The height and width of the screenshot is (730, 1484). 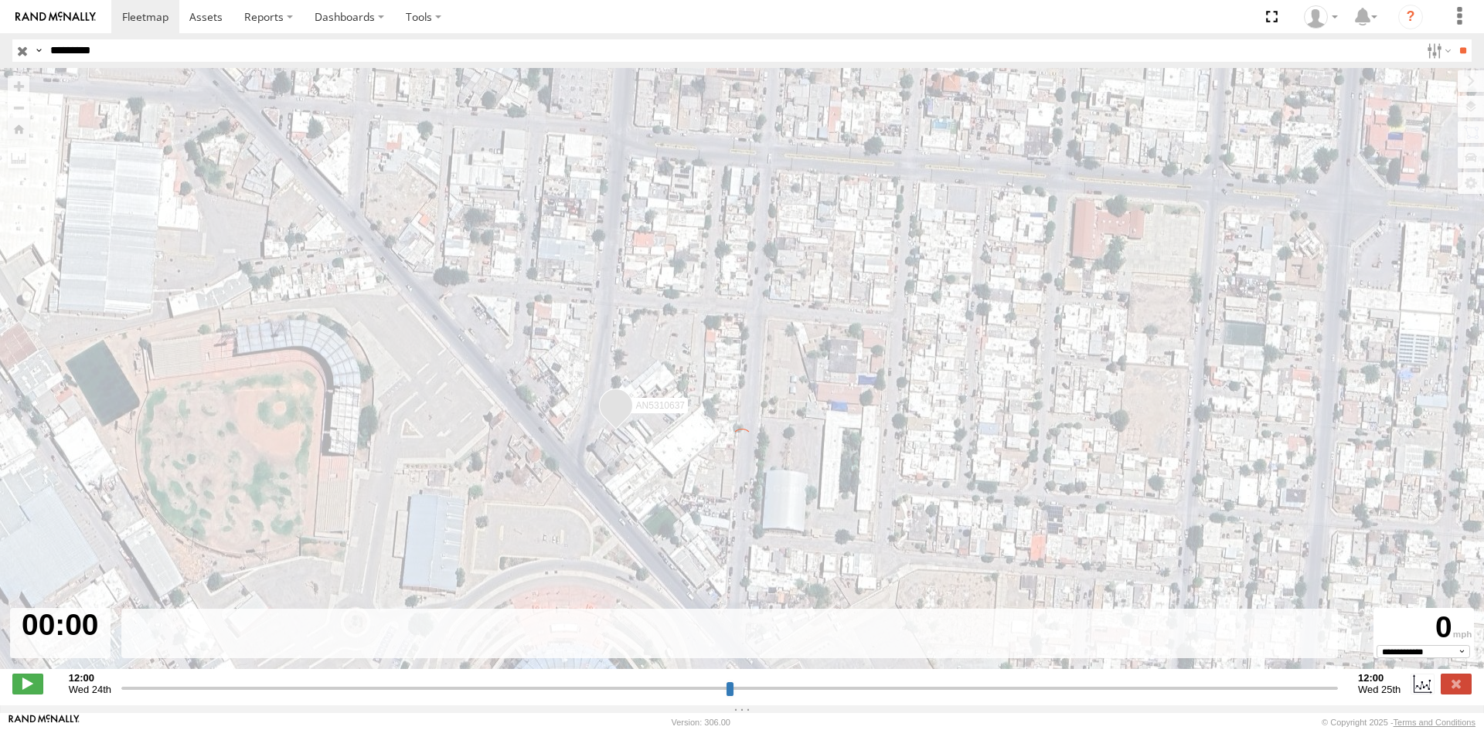 What do you see at coordinates (1378, 689) in the screenshot?
I see `span: Wed 25th` at bounding box center [1378, 689].